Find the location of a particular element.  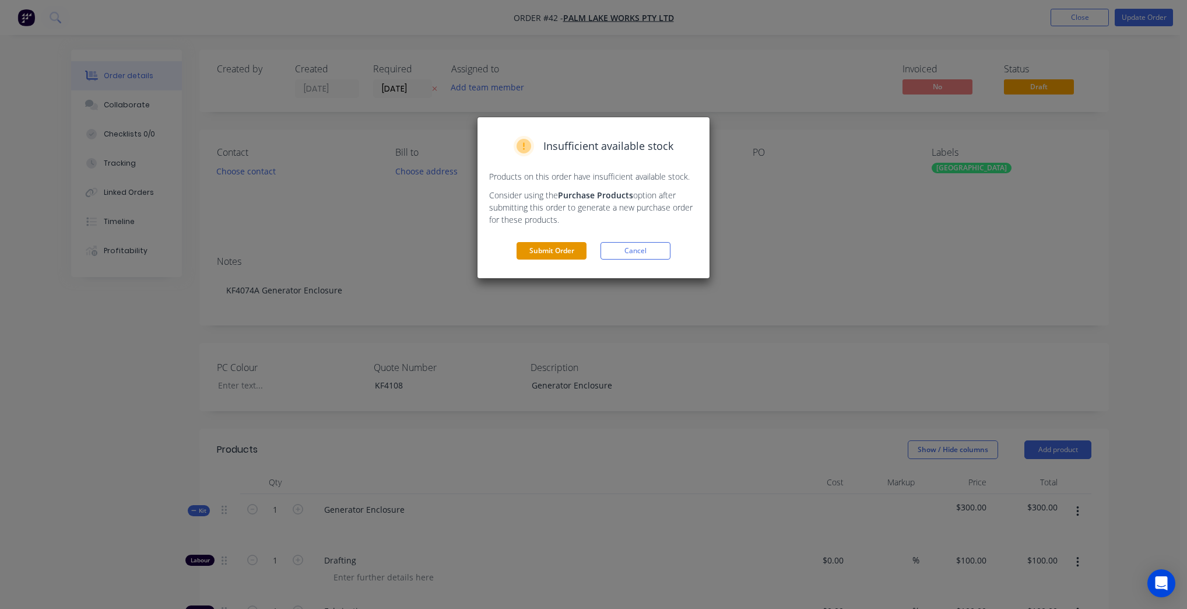

p: Products on this order have insufficient available stock. is located at coordinates (594, 176).